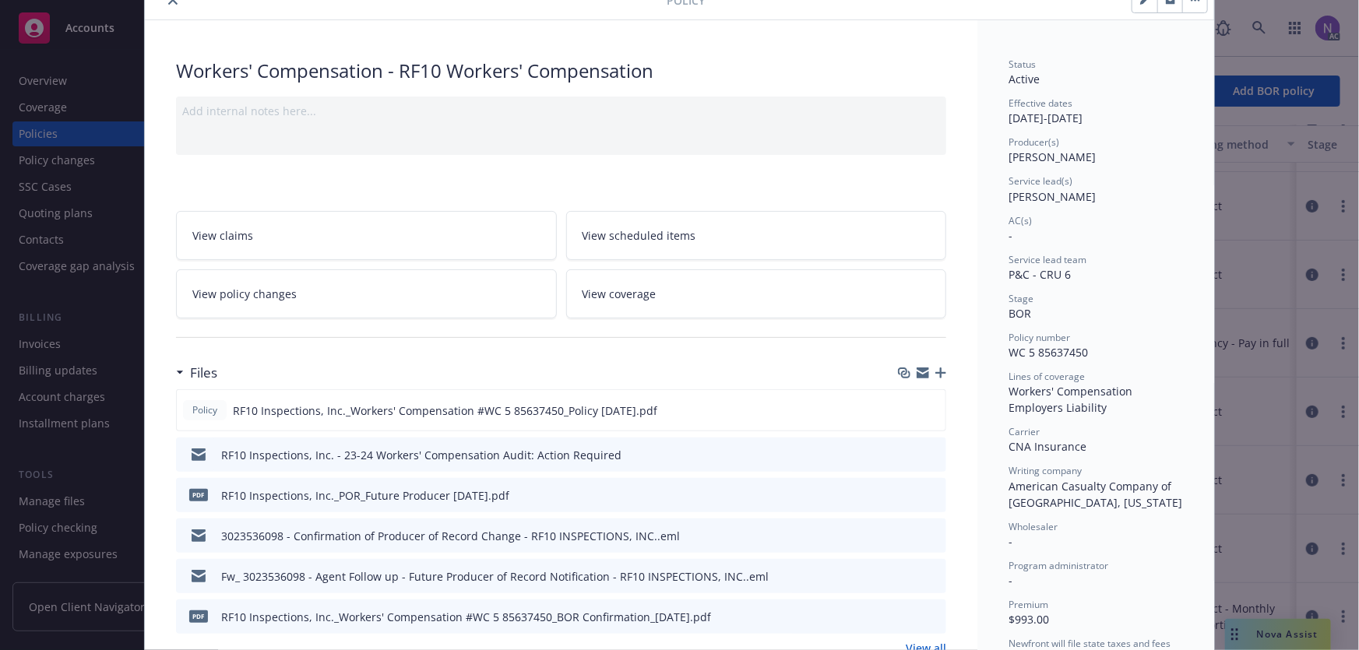  What do you see at coordinates (421, 455) in the screenshot?
I see `div: RF10 Inspections, Inc. - 23-24 Workers' Compensation Audit: Action Required` at bounding box center [421, 455].